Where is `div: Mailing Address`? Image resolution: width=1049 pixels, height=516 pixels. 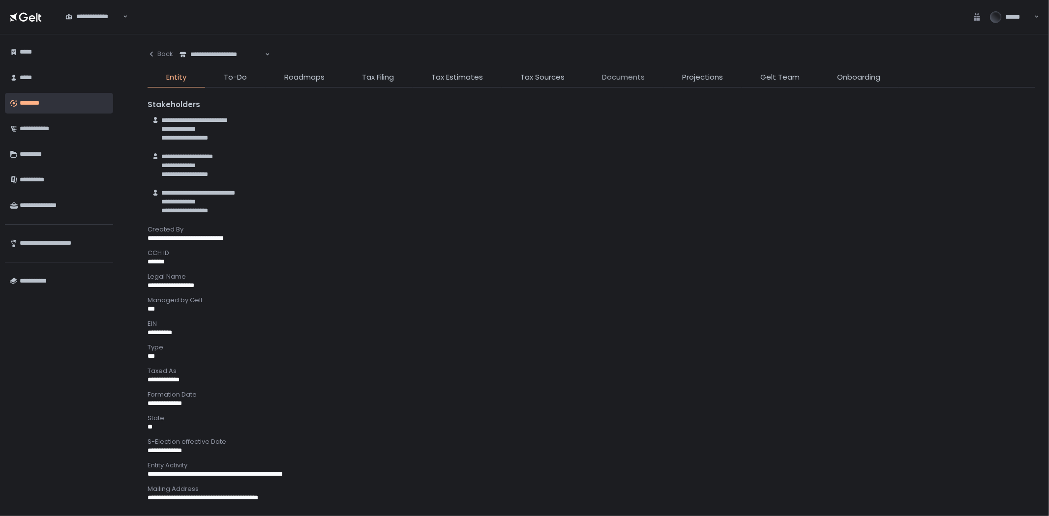 div: Mailing Address is located at coordinates (591, 489).